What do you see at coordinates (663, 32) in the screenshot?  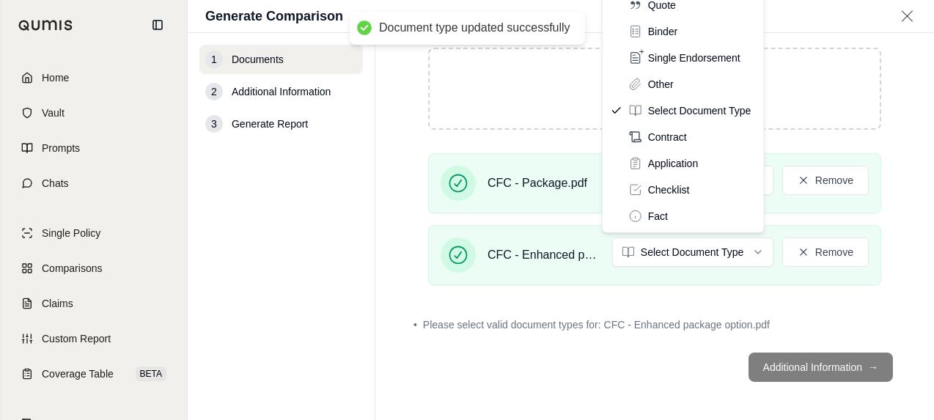 I see `span: Binder` at bounding box center [663, 32].